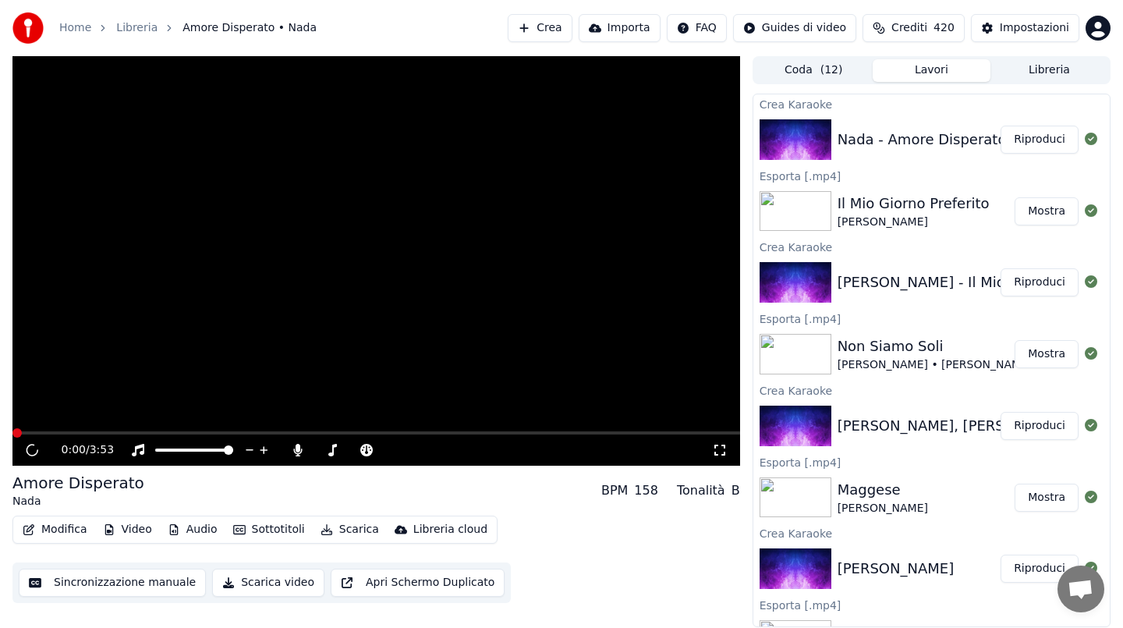 The image size is (1123, 628). What do you see at coordinates (249, 28) in the screenshot?
I see `span: Amore Disperato • Nada` at bounding box center [249, 28].